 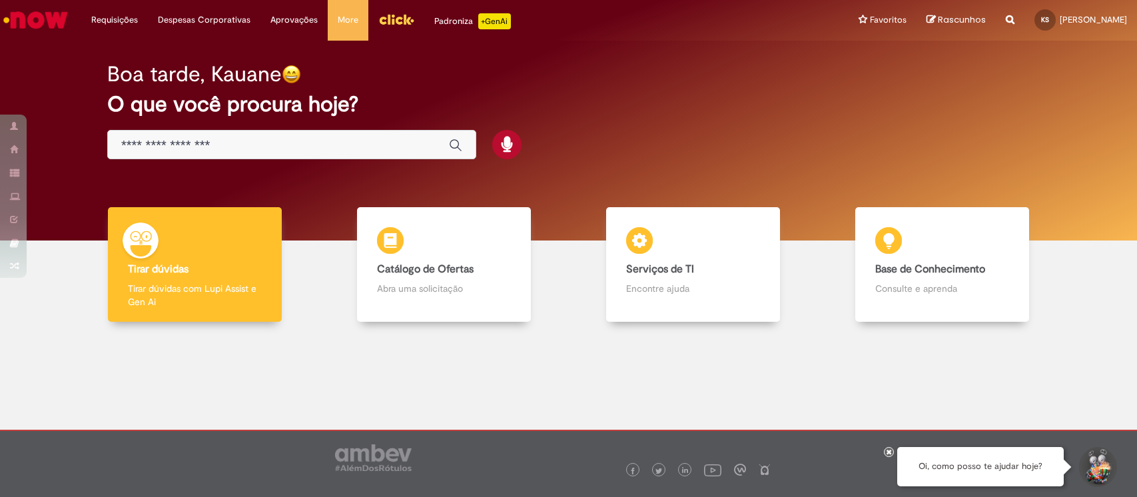 I want to click on p: Abra uma solicitação, so click(x=444, y=289).